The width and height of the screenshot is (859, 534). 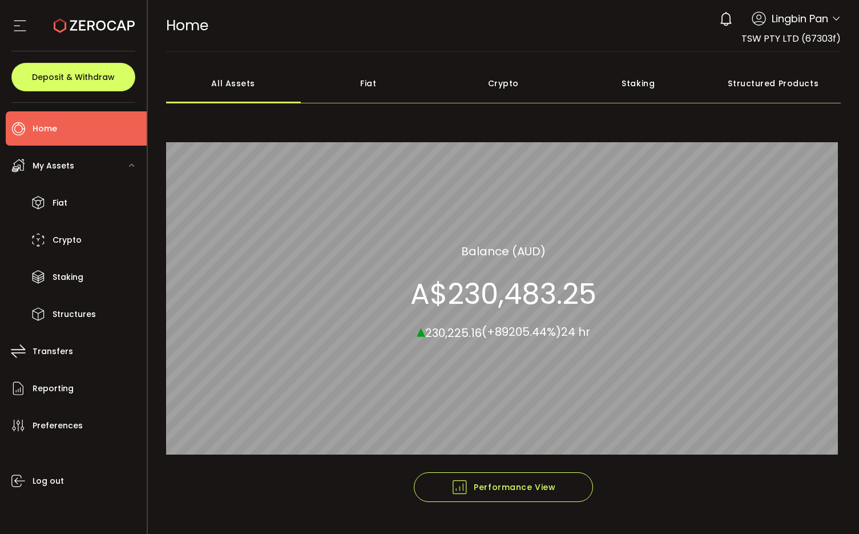 I want to click on span: Structures, so click(x=74, y=314).